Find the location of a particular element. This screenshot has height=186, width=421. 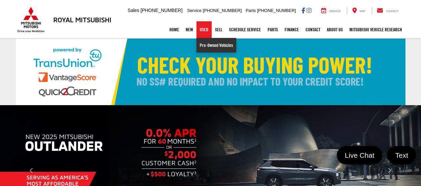

span: Map is located at coordinates (362, 11).